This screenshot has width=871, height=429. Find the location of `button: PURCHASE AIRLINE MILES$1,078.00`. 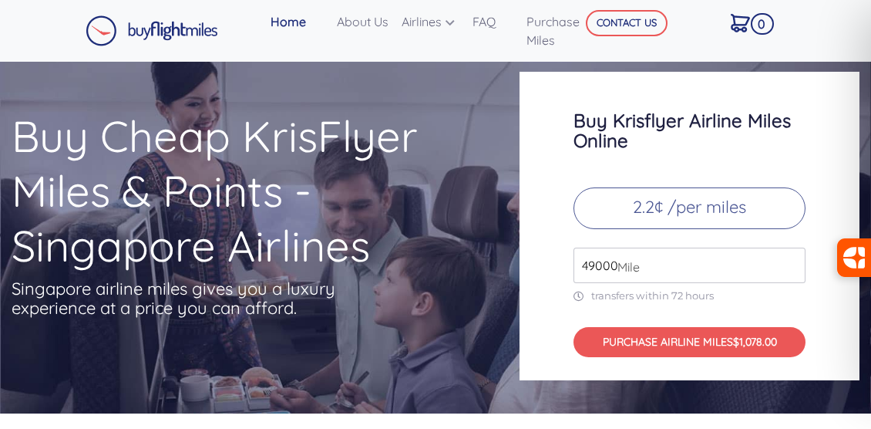

button: PURCHASE AIRLINE MILES$1,078.00 is located at coordinates (689, 342).